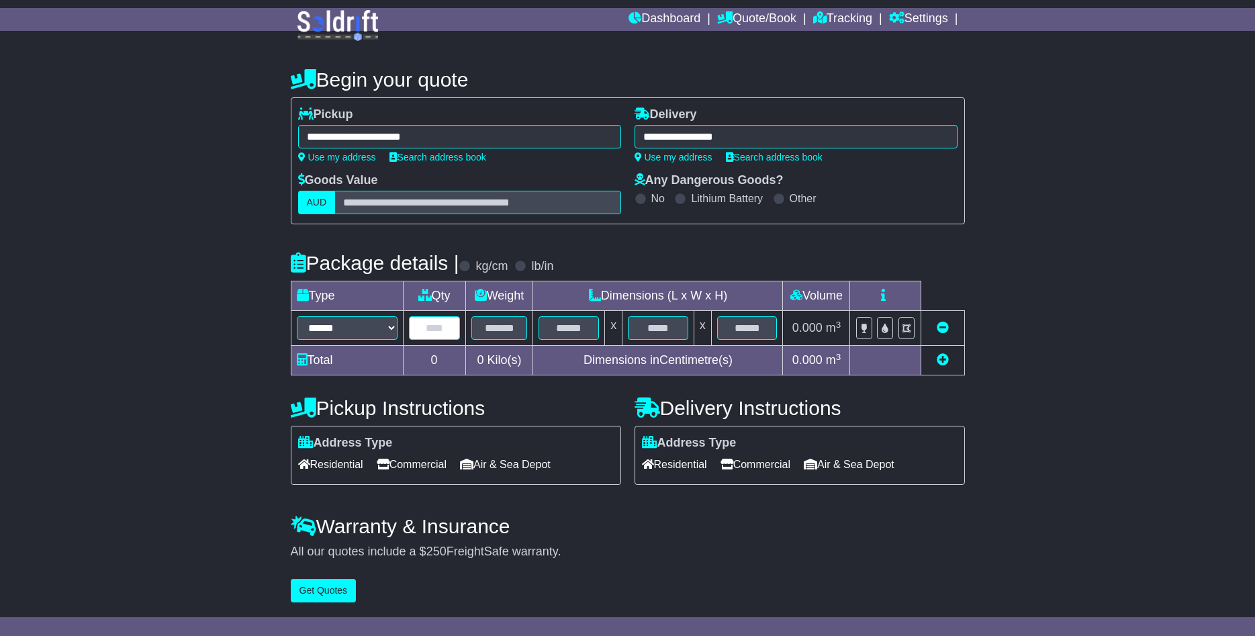 This screenshot has height=636, width=1255. What do you see at coordinates (658, 198) in the screenshot?
I see `label: No` at bounding box center [658, 198].